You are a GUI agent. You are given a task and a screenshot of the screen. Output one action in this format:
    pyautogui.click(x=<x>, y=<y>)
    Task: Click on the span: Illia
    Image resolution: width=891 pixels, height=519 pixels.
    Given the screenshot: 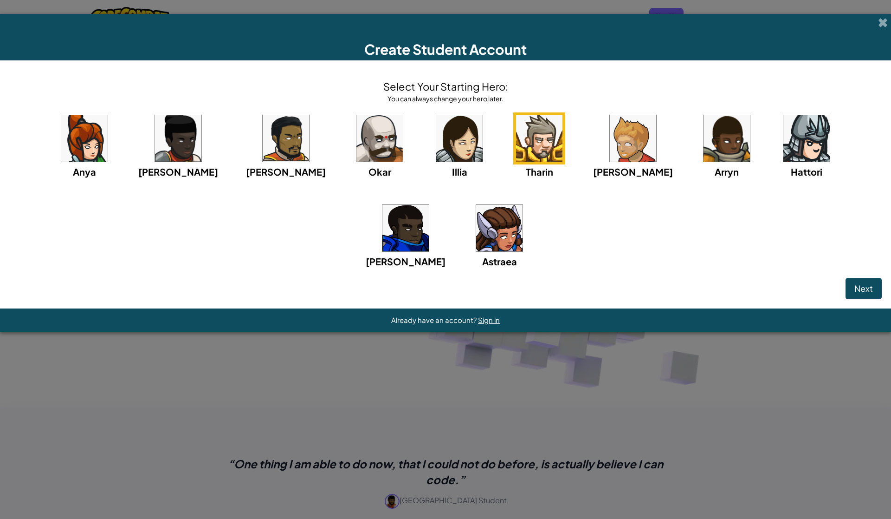 What is the action you would take?
    pyautogui.click(x=460, y=171)
    